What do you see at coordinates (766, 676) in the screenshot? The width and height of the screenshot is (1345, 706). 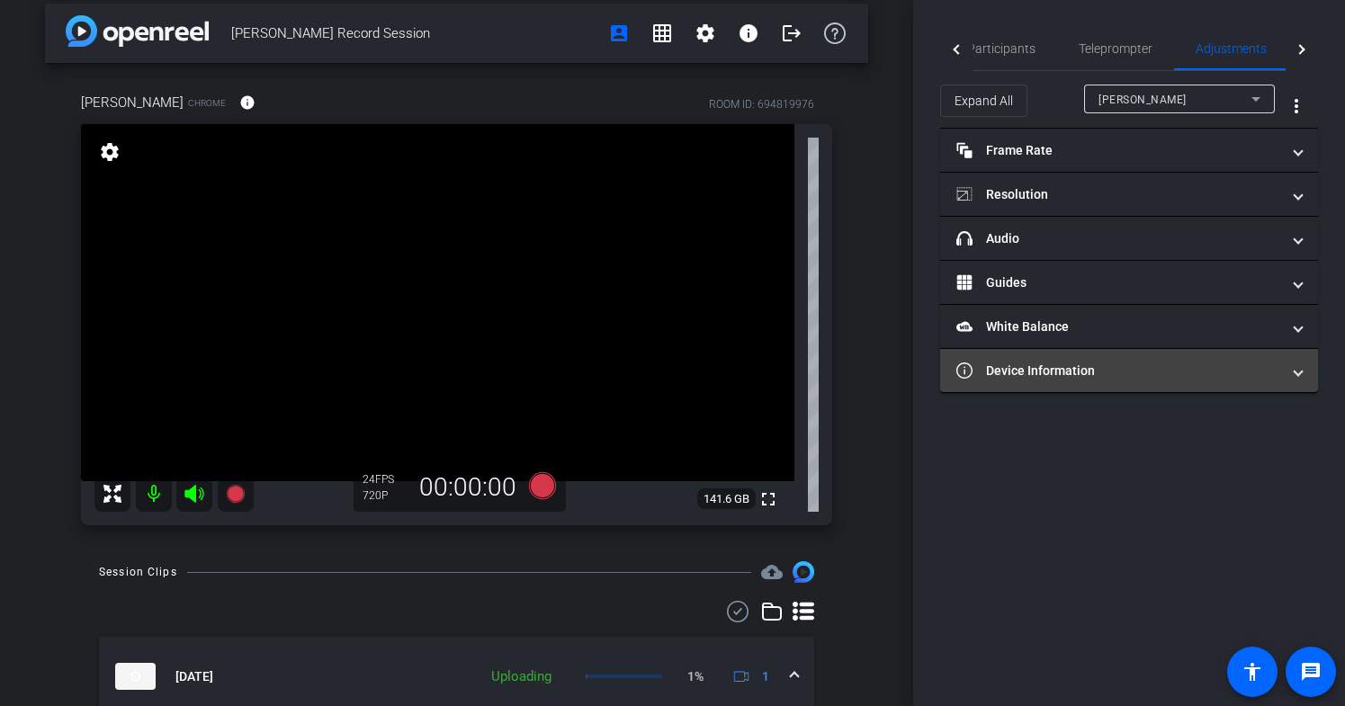 I see `span: 1` at bounding box center [766, 676].